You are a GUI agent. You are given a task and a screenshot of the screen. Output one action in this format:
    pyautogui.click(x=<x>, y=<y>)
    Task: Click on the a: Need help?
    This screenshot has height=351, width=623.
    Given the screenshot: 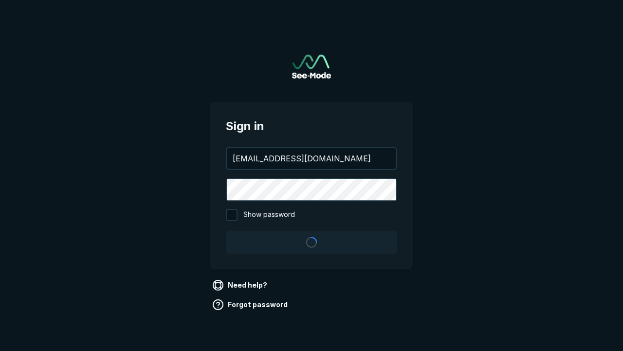 What is the action you would take?
    pyautogui.click(x=241, y=285)
    